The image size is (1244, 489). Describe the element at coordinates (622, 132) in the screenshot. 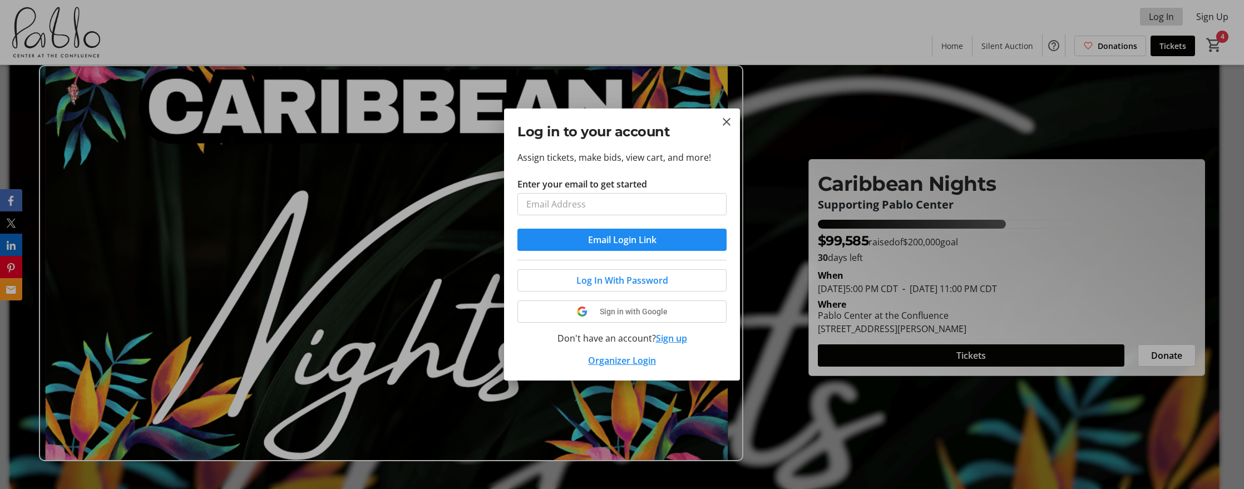

I see `h2: Log in to your account` at that location.